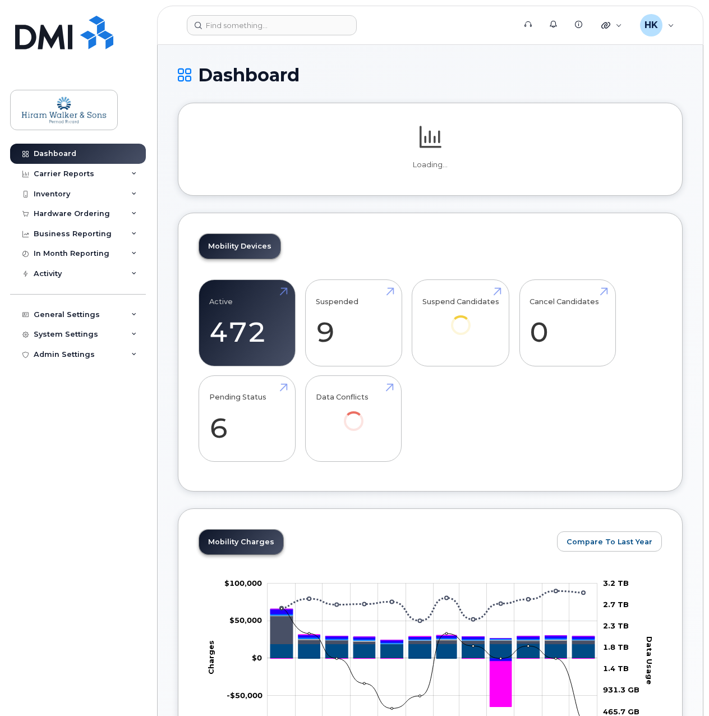 Image resolution: width=709 pixels, height=716 pixels. I want to click on tspan: 1.8 TB, so click(616, 647).